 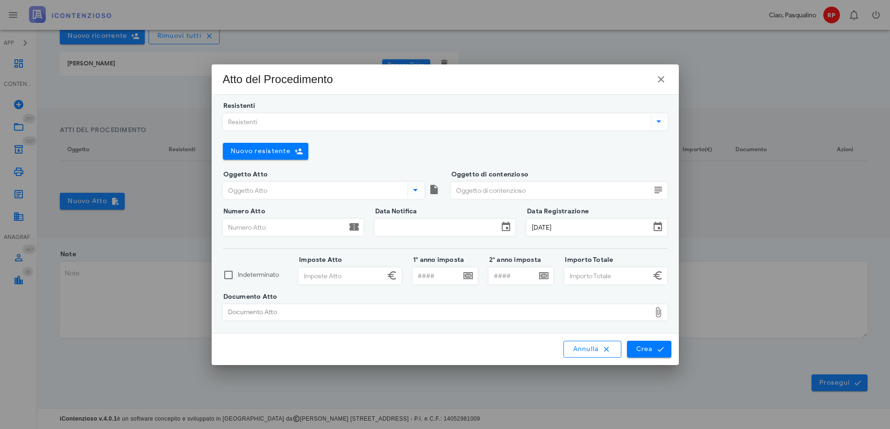 What do you see at coordinates (587, 260) in the screenshot?
I see `label: Importo Totale` at bounding box center [587, 260].